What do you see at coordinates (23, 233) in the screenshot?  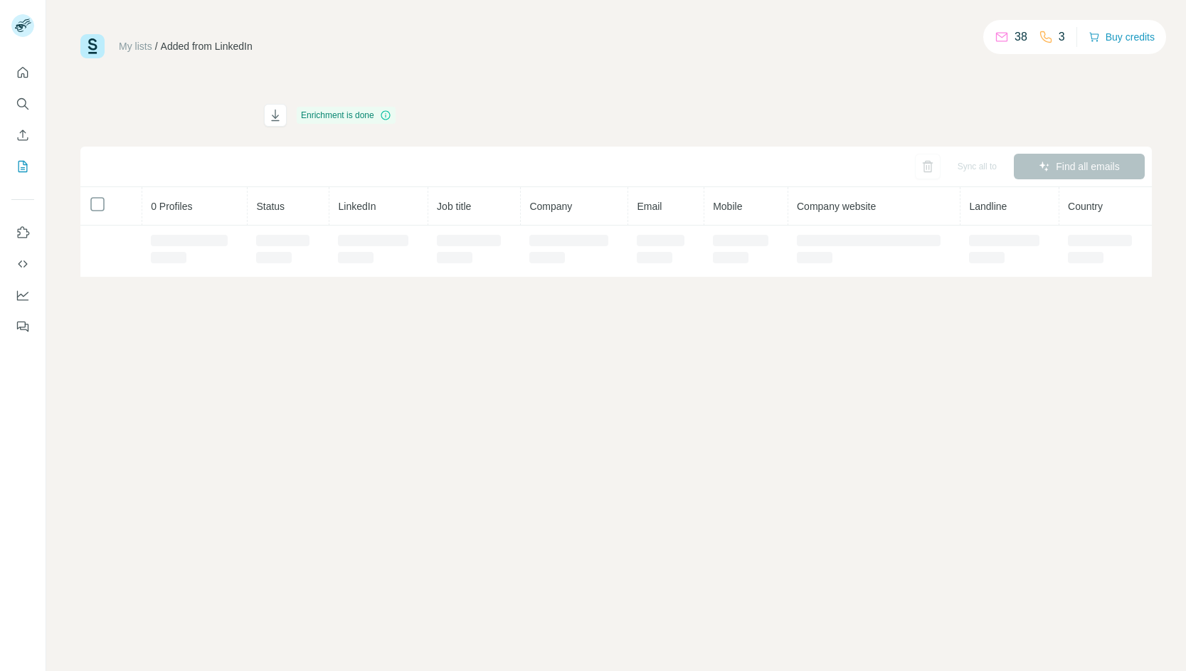 I see `button: Use Surfe on LinkedIn` at bounding box center [23, 233].